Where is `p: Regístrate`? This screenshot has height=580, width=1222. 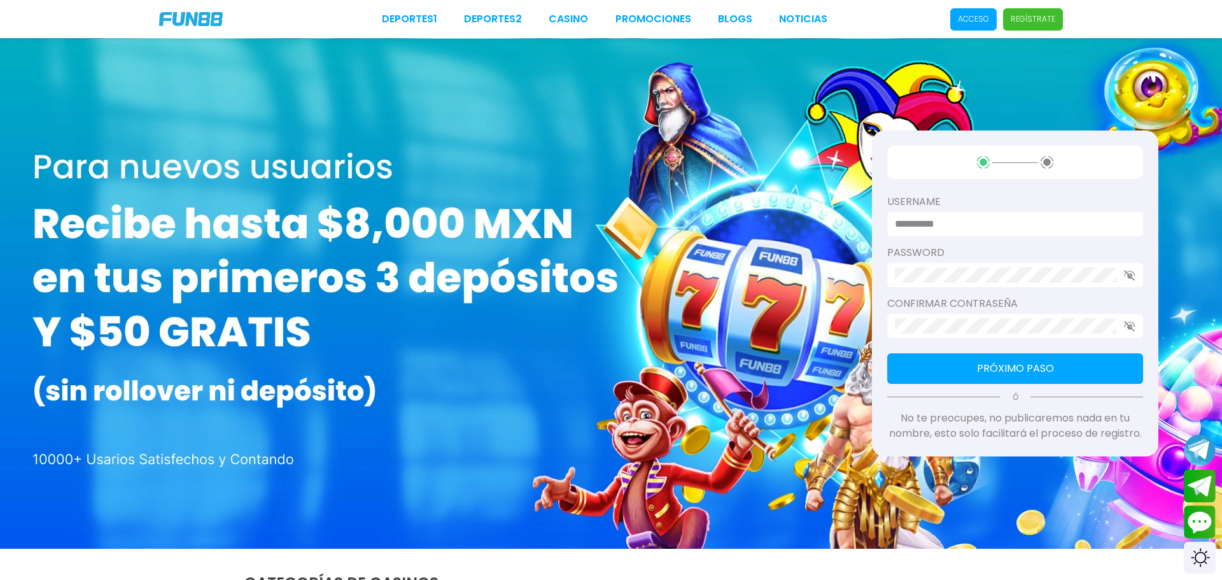
p: Regístrate is located at coordinates (1033, 19).